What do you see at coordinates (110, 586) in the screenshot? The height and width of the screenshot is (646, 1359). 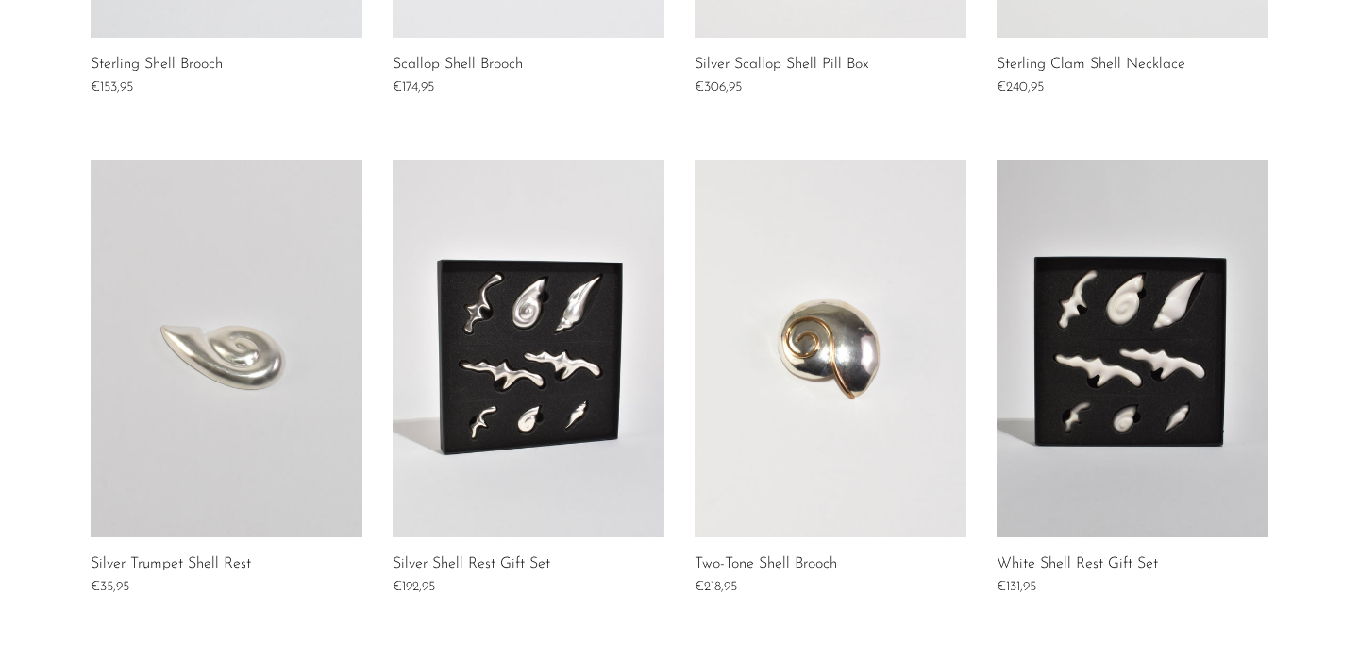 I see `span: €35,95` at bounding box center [110, 586].